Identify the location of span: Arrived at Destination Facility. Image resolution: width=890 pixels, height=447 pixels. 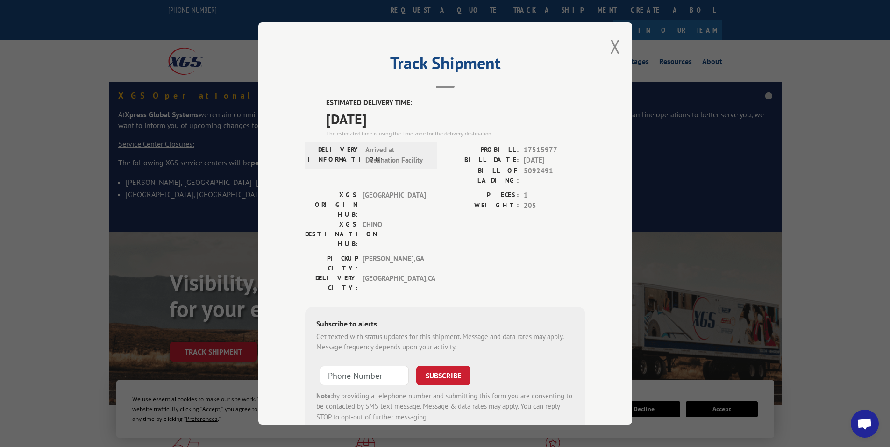
(397, 155).